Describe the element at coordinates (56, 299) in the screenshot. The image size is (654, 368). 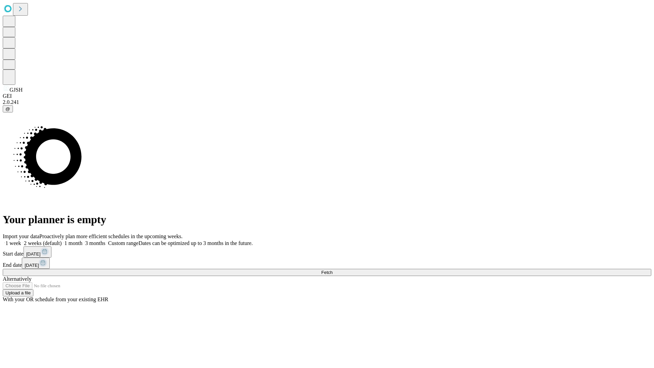
I see `span: With your OR schedule from your existing EHR` at that location.